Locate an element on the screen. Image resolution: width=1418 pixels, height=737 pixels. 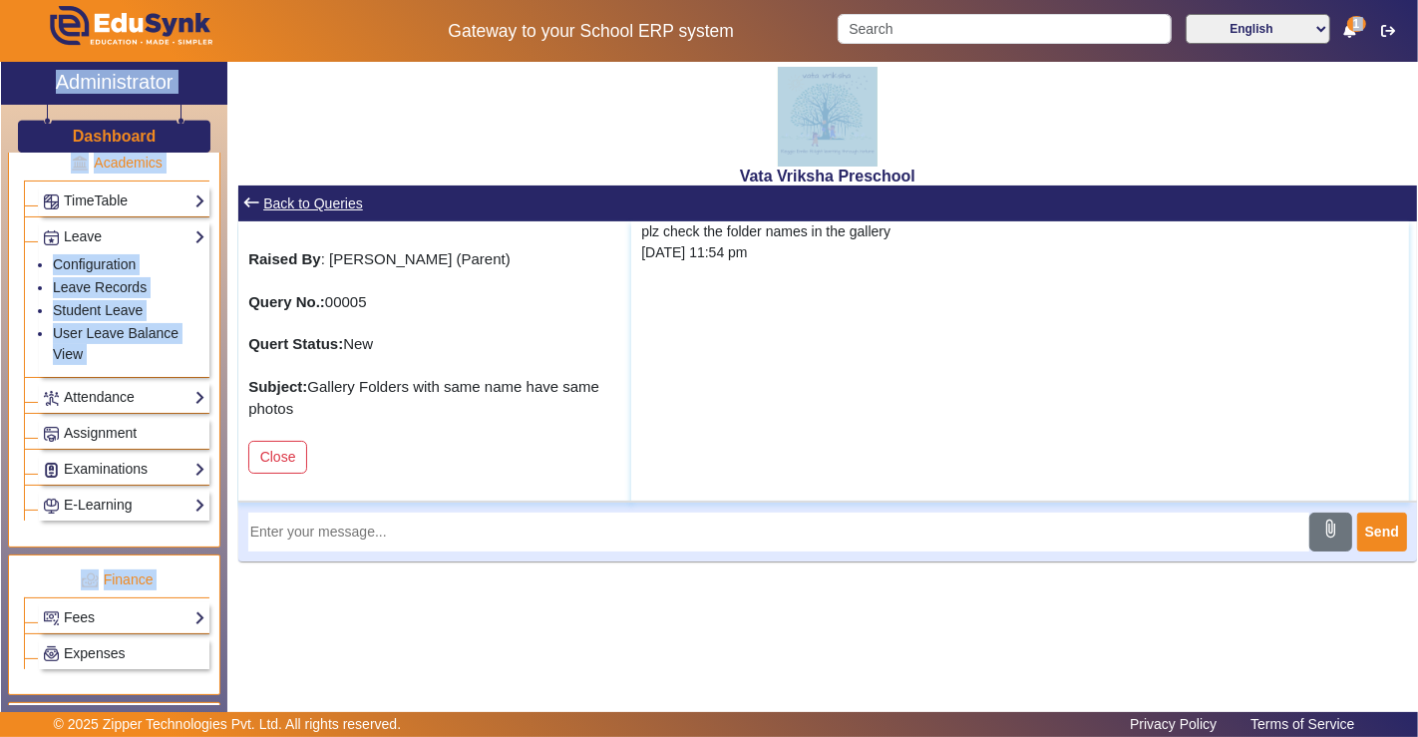
a: Configuration is located at coordinates (94, 264).